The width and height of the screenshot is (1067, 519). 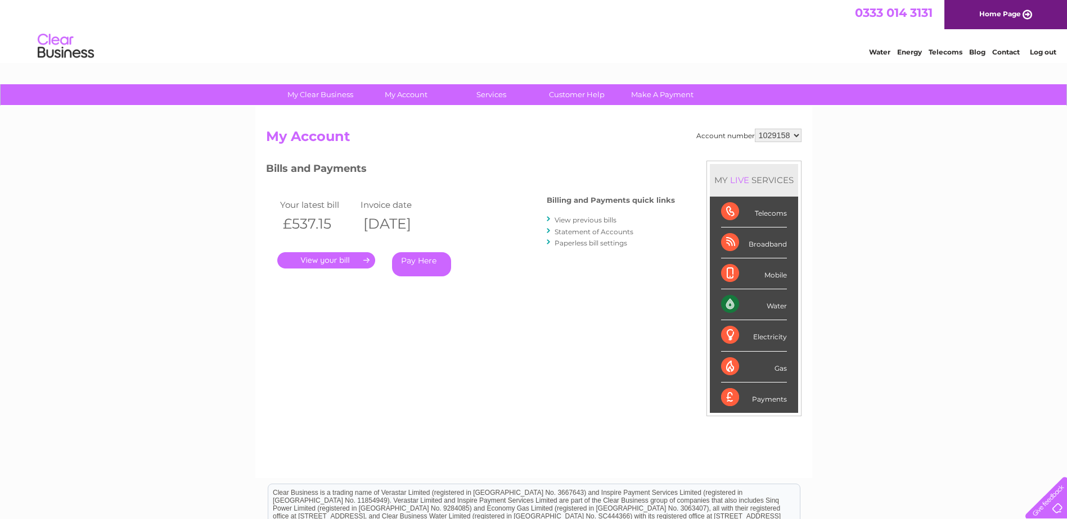 I want to click on a: My Account, so click(x=405, y=94).